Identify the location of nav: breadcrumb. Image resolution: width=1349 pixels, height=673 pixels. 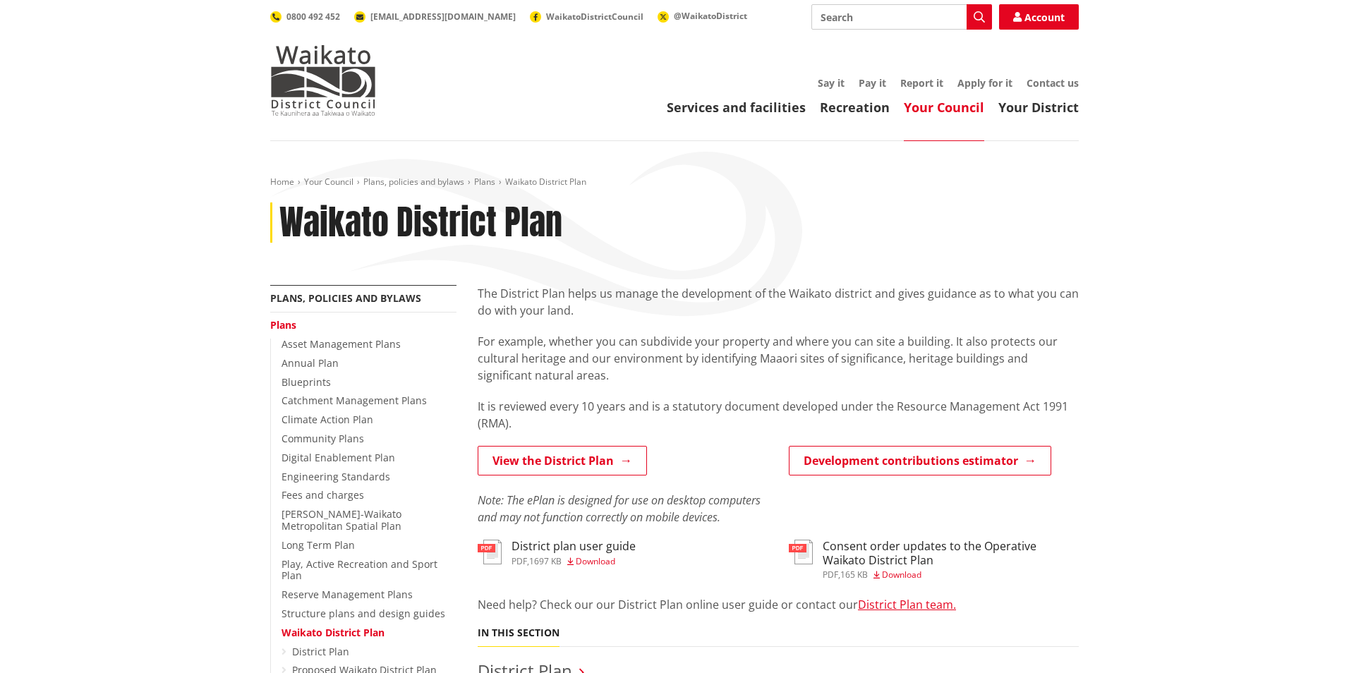
(675, 182).